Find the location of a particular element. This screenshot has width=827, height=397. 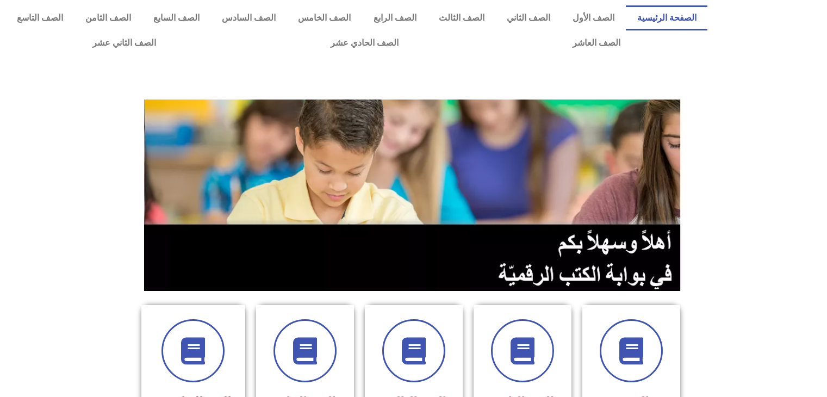

a: الصف التاسع is located at coordinates (40, 18).